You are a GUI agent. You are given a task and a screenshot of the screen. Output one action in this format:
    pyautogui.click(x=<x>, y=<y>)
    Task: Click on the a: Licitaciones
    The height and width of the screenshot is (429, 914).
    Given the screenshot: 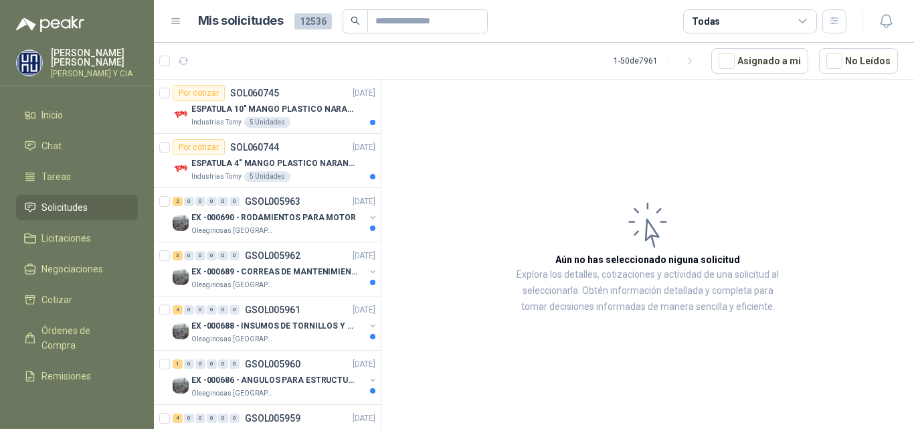 What is the action you would take?
    pyautogui.click(x=77, y=238)
    